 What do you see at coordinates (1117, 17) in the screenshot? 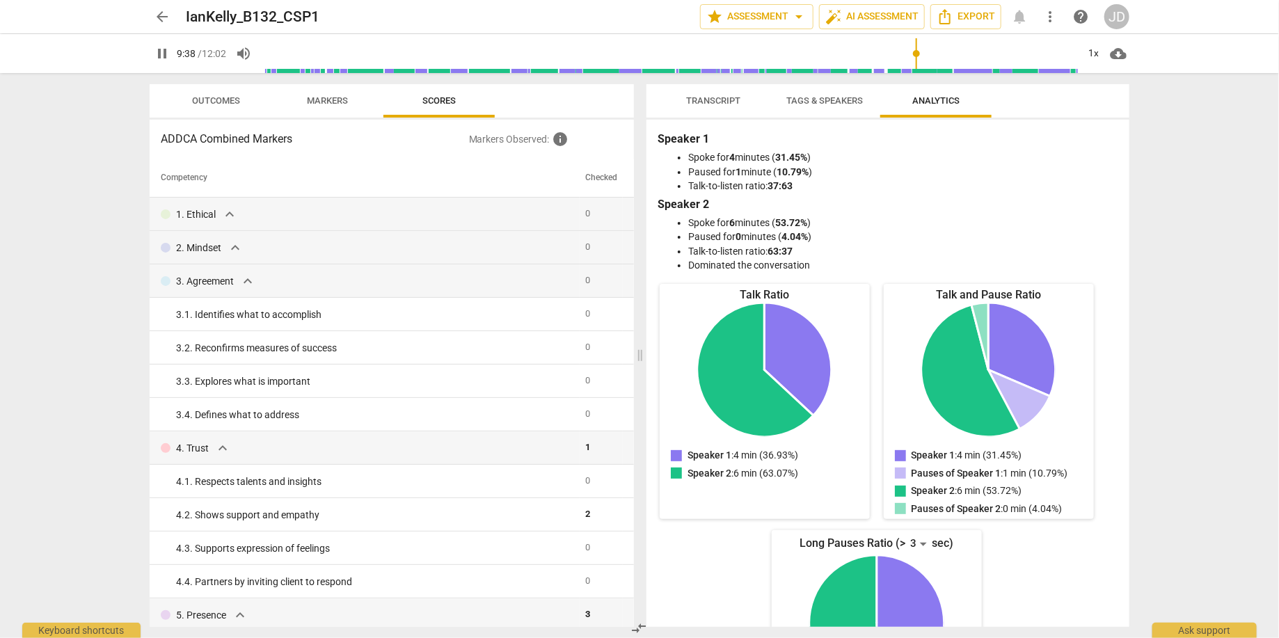
I see `div: JD` at bounding box center [1117, 17].